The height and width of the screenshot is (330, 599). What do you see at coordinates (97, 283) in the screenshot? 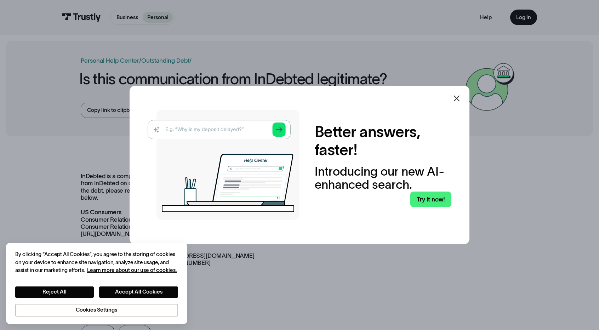
I see `div: Privacy` at bounding box center [97, 283].